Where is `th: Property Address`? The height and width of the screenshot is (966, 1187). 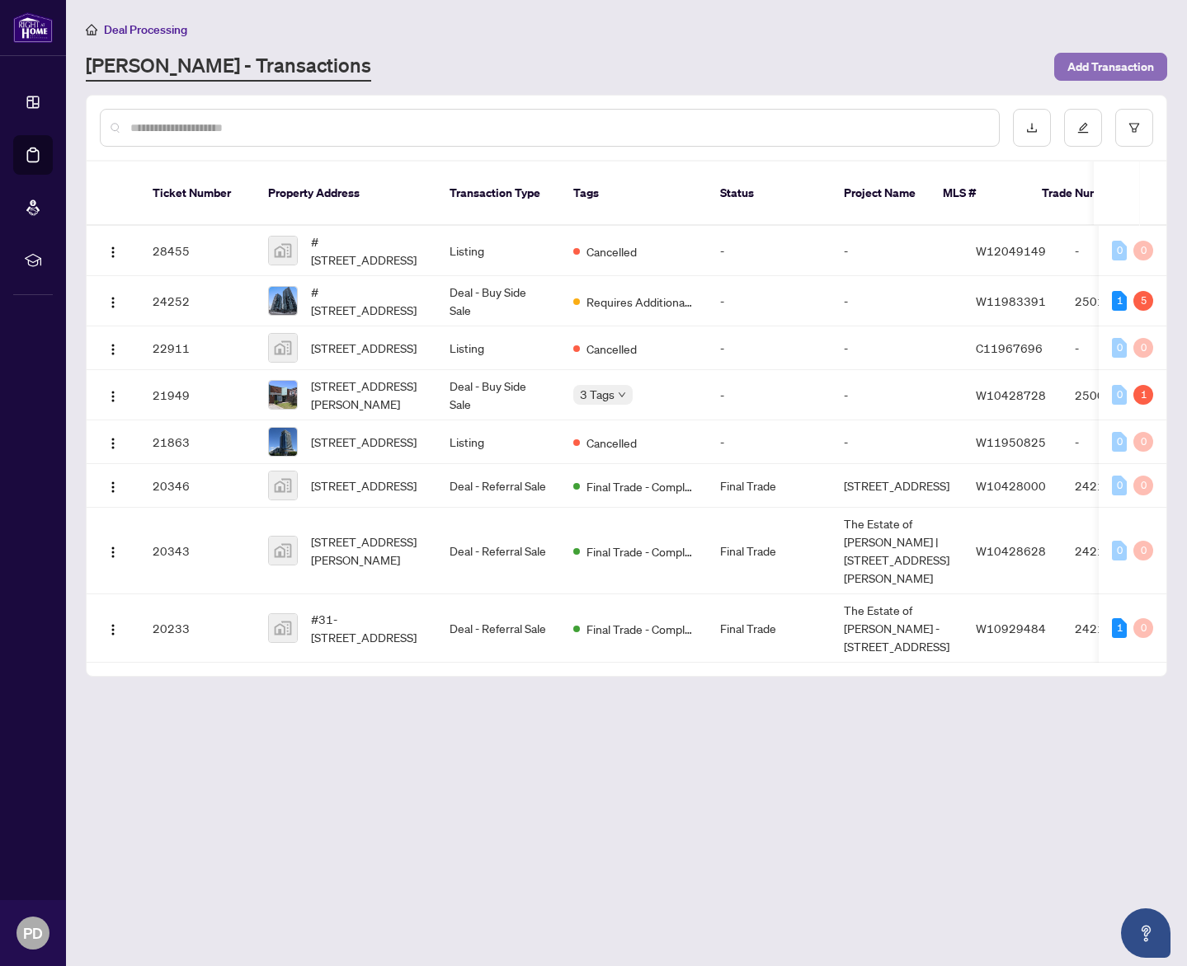
th: Property Address is located at coordinates (345, 194).